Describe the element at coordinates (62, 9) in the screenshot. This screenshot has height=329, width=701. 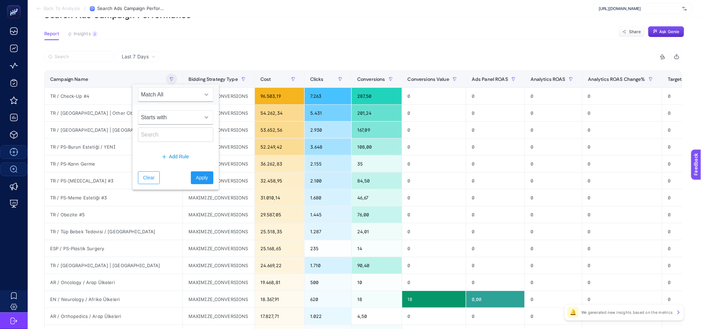
I see `span: Back To Analysis` at that location.